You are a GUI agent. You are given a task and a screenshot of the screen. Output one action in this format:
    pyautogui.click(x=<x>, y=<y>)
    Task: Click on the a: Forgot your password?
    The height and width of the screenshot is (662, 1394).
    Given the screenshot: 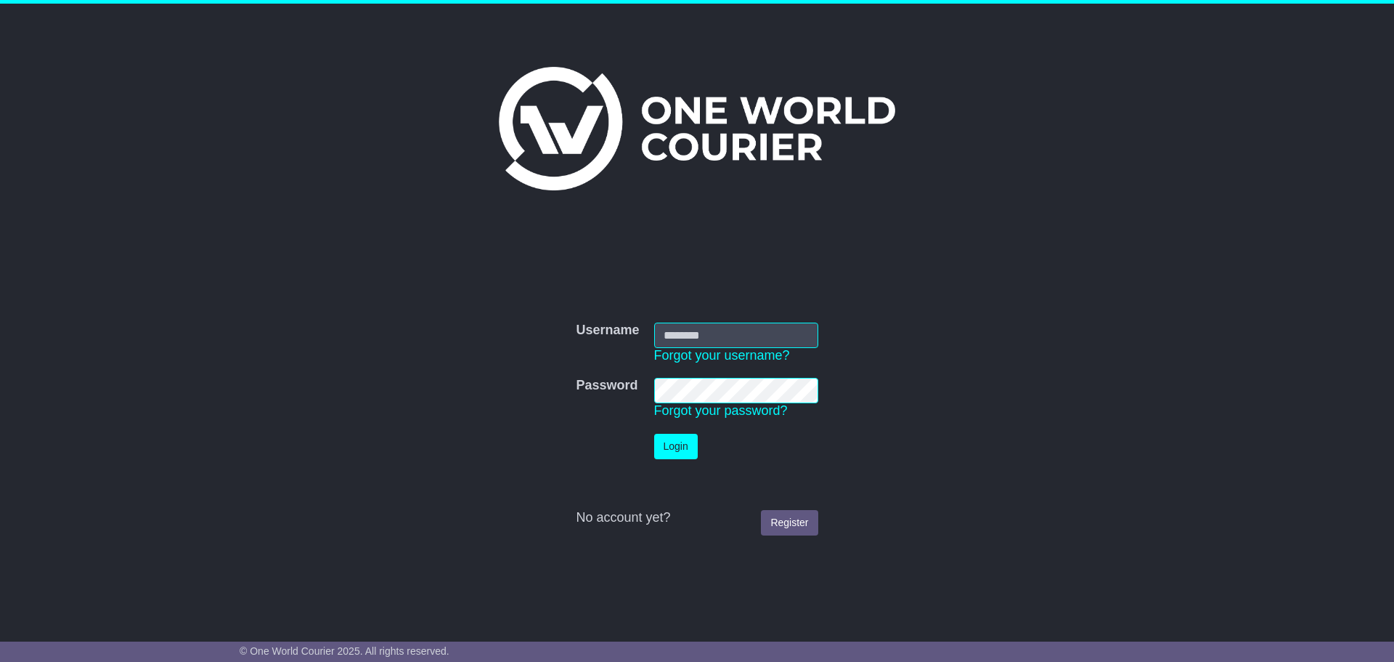 What is the action you would take?
    pyautogui.click(x=721, y=410)
    